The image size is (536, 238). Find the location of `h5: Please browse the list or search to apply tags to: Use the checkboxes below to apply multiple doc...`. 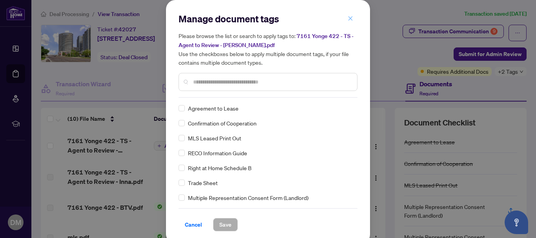

h5: Please browse the list or search to apply tags to: Use the checkboxes below to apply multiple doc... is located at coordinates (268, 49).